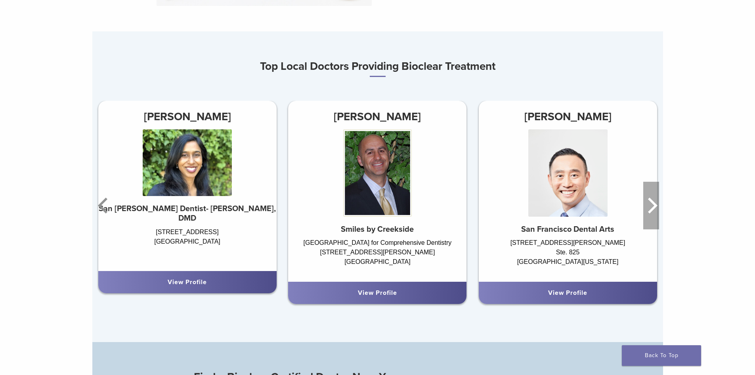 This screenshot has width=755, height=375. What do you see at coordinates (104, 205) in the screenshot?
I see `button: Previous` at bounding box center [104, 205].